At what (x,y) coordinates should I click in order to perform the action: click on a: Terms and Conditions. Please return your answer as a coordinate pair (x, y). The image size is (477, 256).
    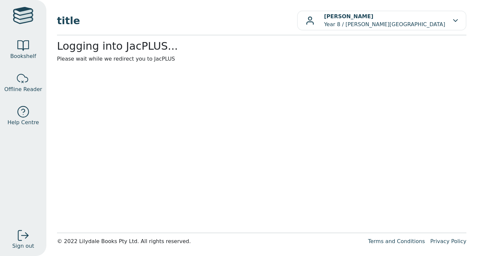
    Looking at the image, I should click on (396, 241).